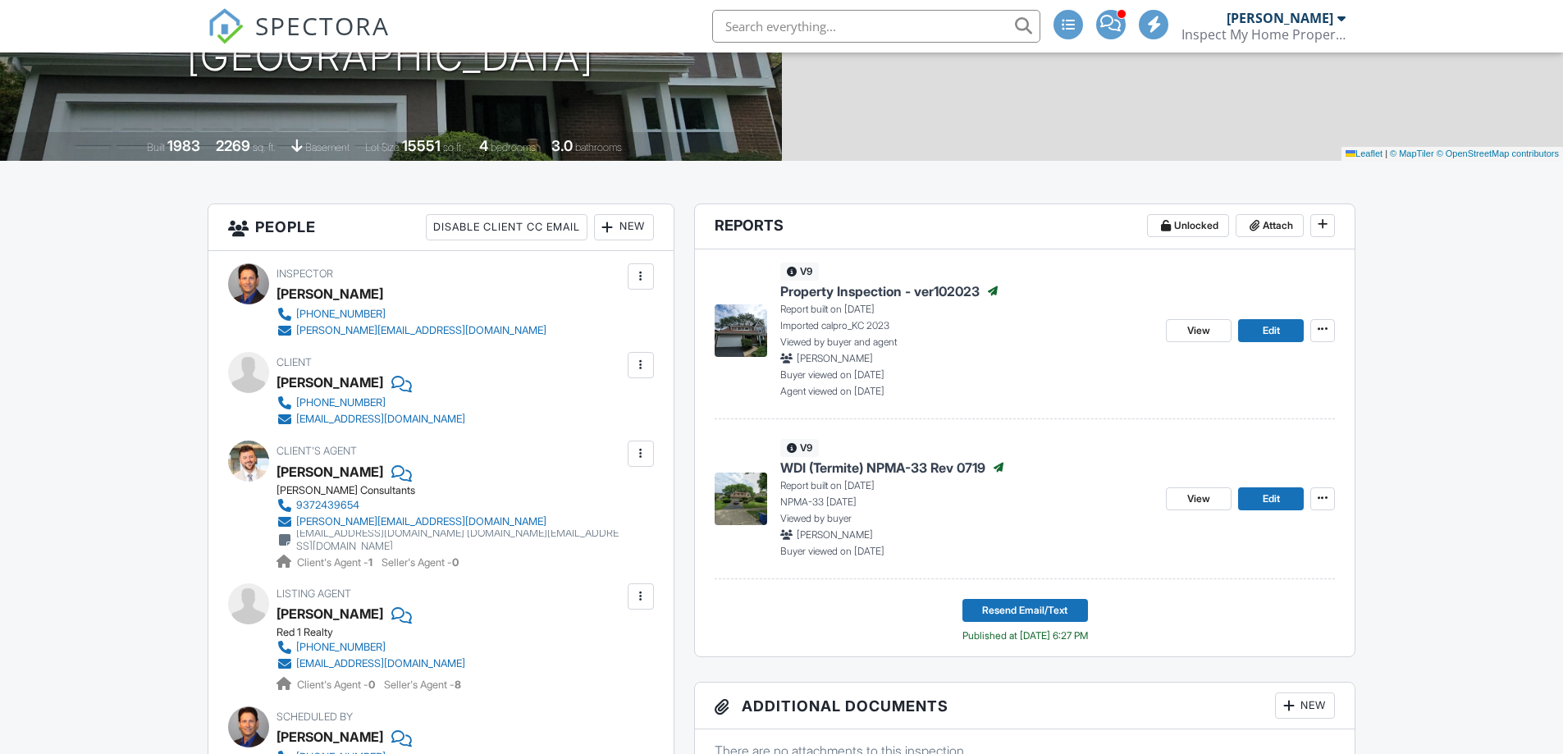  What do you see at coordinates (233, 145) in the screenshot?
I see `div: 2269` at bounding box center [233, 145].